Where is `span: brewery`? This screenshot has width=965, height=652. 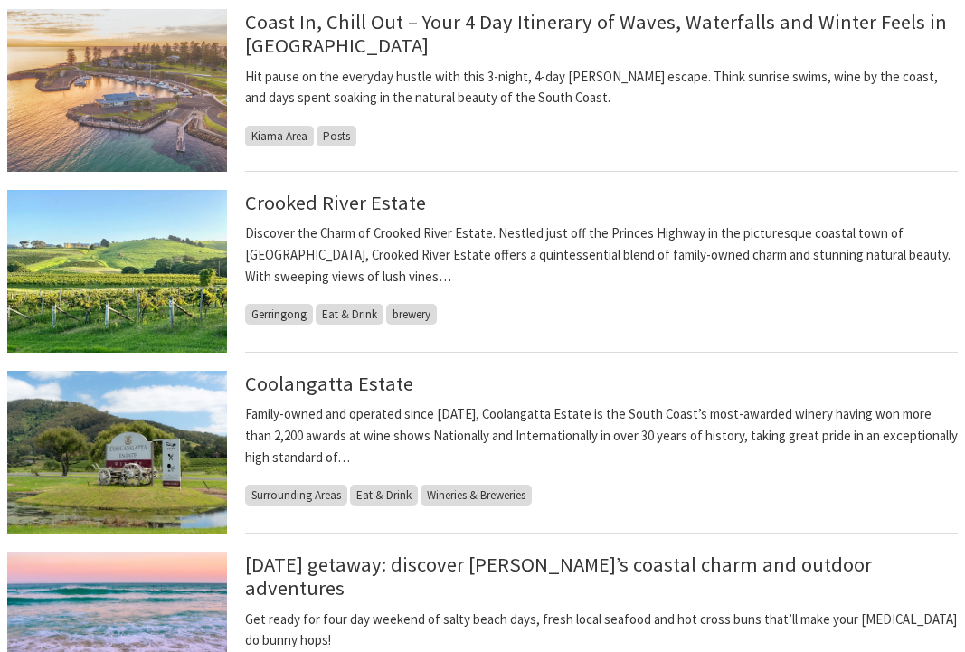
span: brewery is located at coordinates (412, 314).